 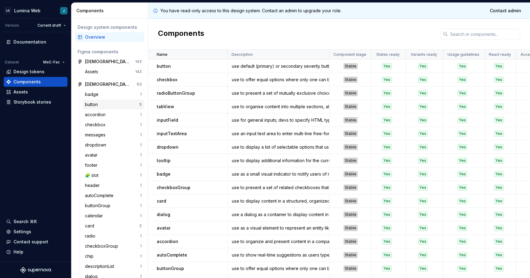 What do you see at coordinates (113, 135) in the screenshot?
I see `a: messages1` at bounding box center [113, 135].